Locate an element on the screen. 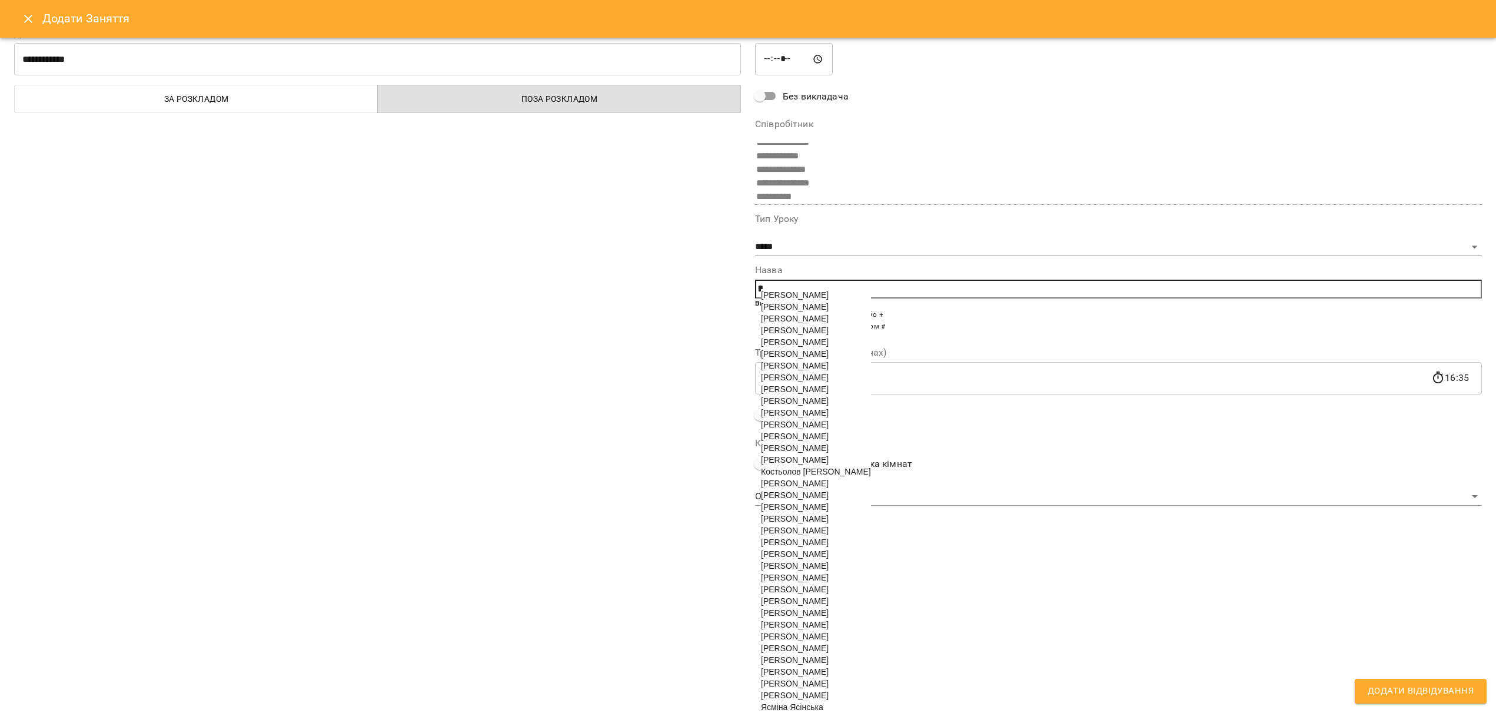  b: Використовуйте @ + або # щоб is located at coordinates (811, 303).